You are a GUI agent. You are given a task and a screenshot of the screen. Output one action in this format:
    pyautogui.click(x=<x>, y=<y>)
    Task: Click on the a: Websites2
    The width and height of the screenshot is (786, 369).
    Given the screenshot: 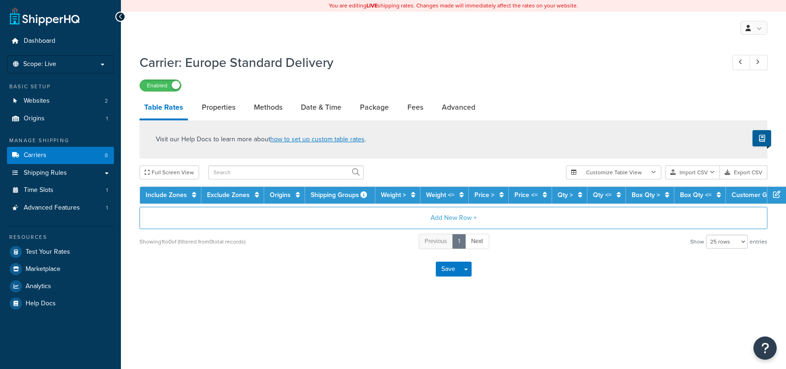 What is the action you would take?
    pyautogui.click(x=60, y=101)
    